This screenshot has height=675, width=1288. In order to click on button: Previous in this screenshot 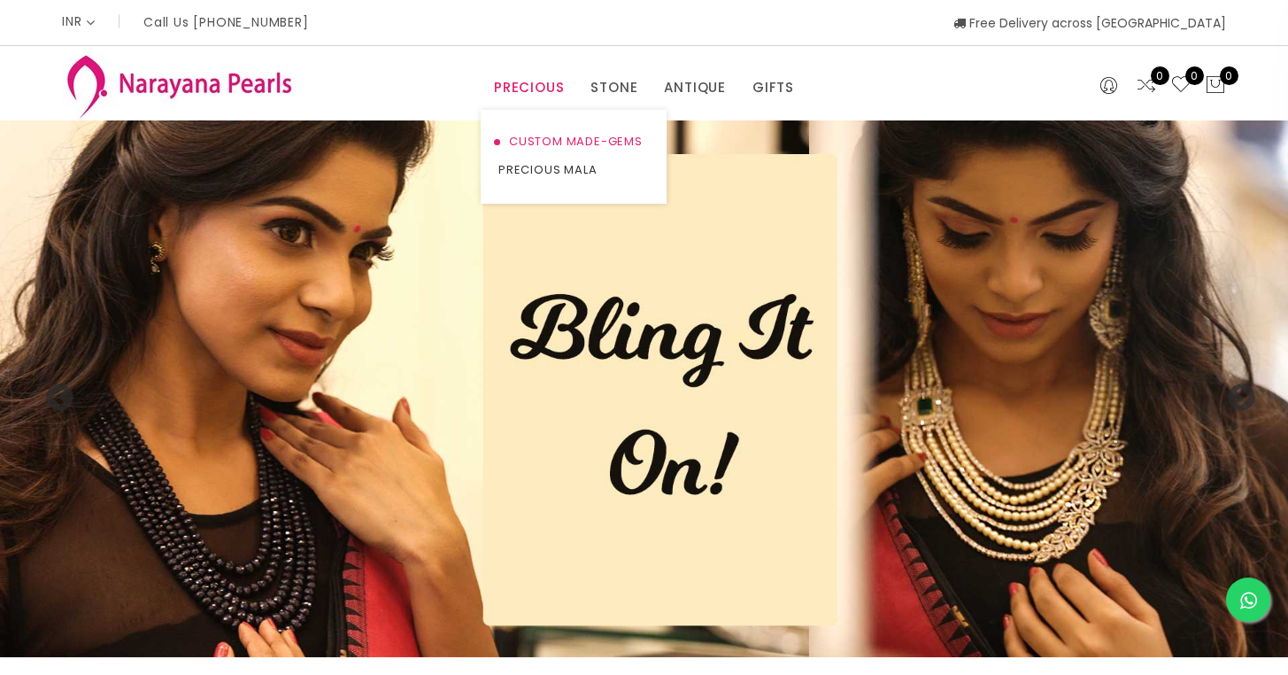, I will do `click(53, 392)`.